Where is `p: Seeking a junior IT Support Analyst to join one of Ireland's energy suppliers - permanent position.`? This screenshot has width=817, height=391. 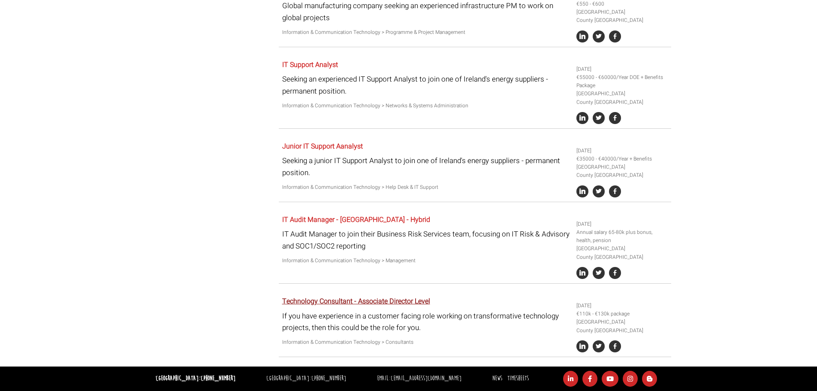 p: Seeking a junior IT Support Analyst to join one of Ireland's energy suppliers - permanent position. is located at coordinates (426, 166).